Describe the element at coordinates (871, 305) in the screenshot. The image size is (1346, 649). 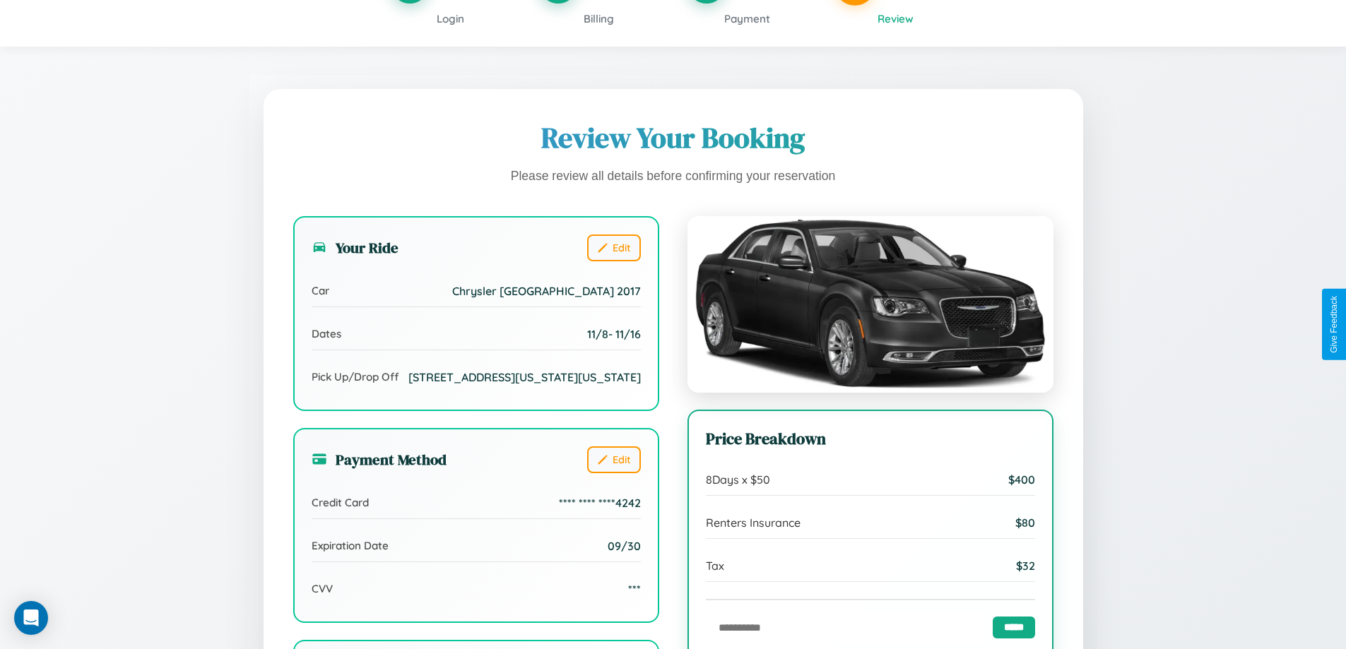
I see `img: Chrysler FIFTH AVENUE` at that location.